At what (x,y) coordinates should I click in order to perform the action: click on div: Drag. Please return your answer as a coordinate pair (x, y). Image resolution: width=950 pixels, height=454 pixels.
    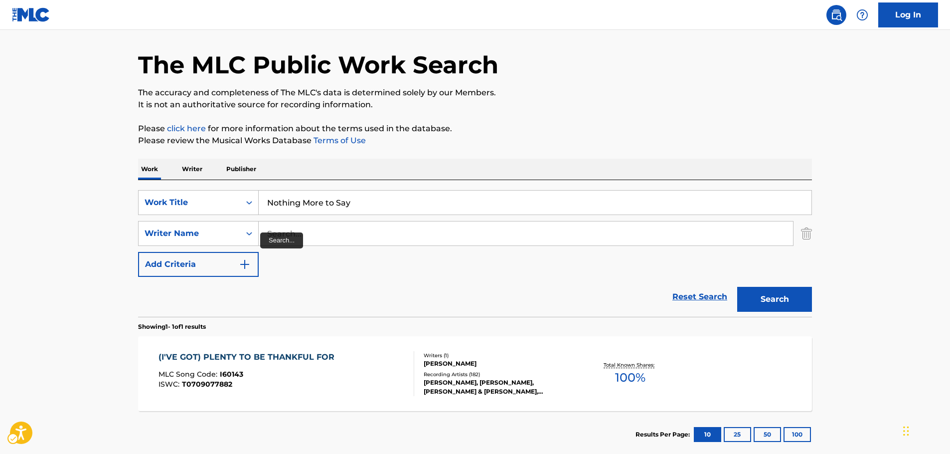
    Looking at the image, I should click on (906, 431).